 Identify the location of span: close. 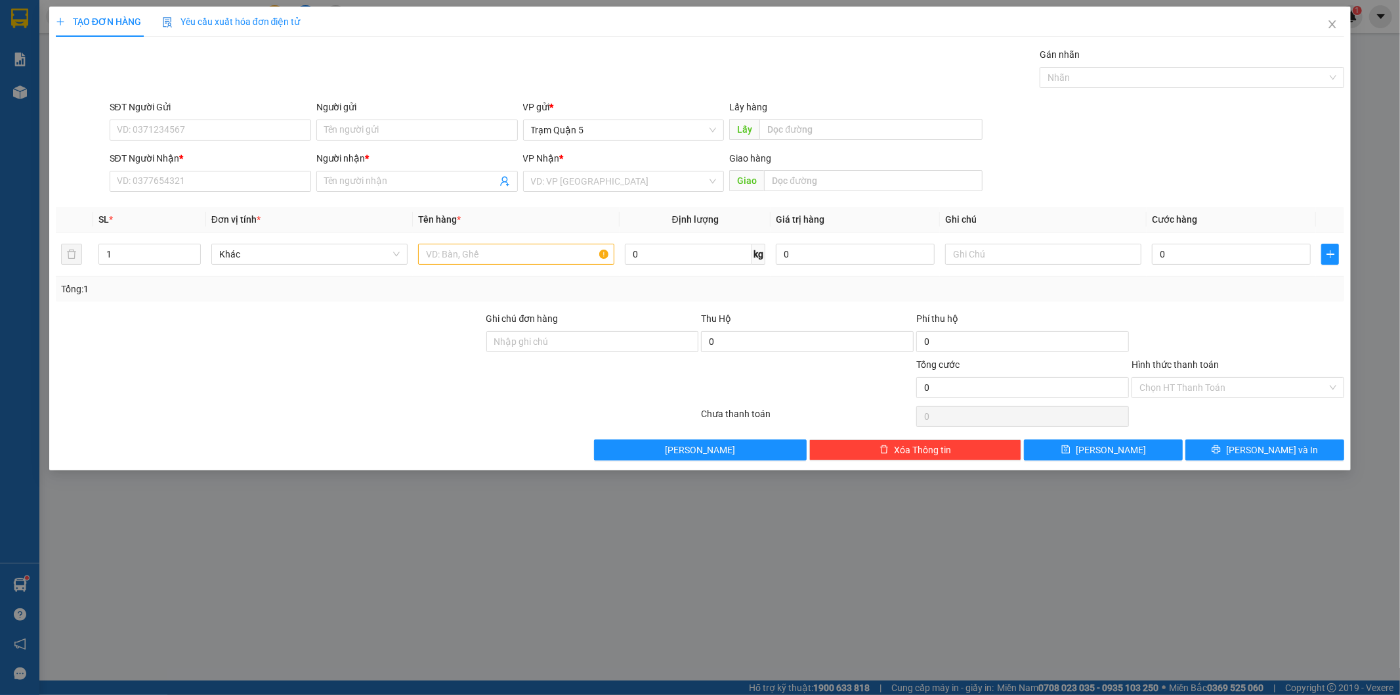
(1333, 24).